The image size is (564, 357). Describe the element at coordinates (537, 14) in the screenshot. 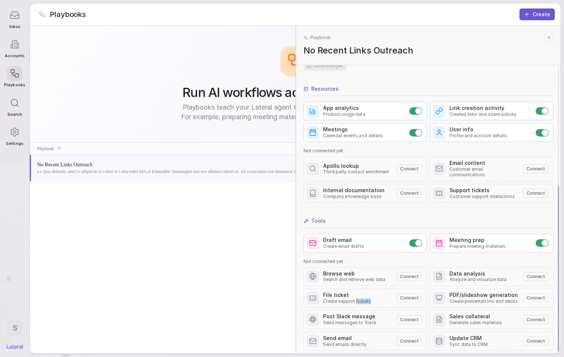

I see `button: Create` at that location.